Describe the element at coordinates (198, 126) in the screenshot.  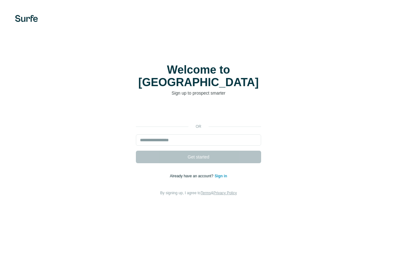
I see `p: or` at that location.